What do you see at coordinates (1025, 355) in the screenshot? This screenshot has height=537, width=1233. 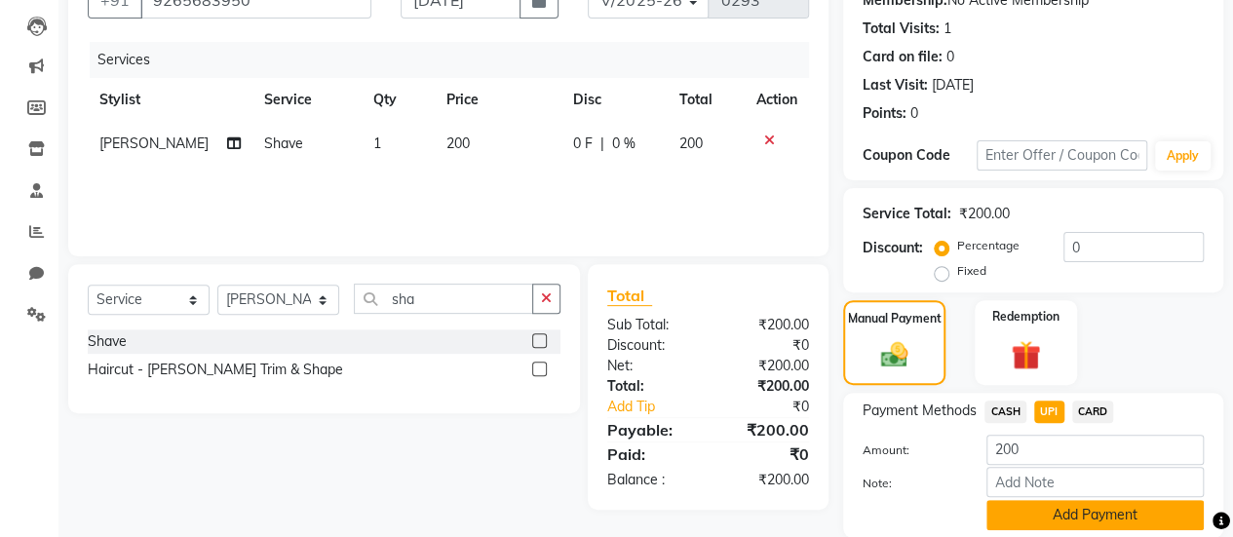 I see `img: _gift.svg` at bounding box center [1025, 355].